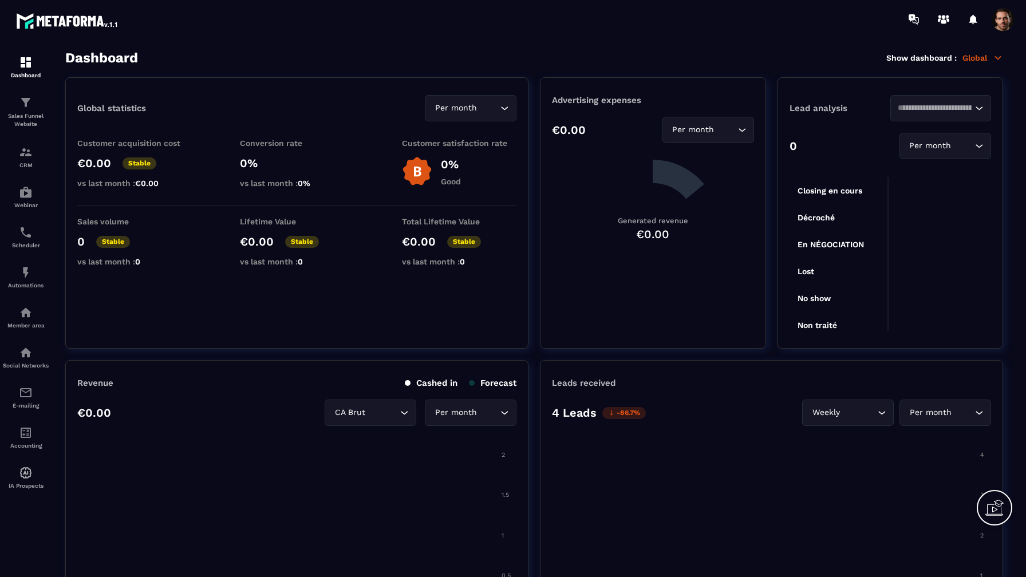 Image resolution: width=1026 pixels, height=577 pixels. I want to click on p: Conversion rate, so click(297, 143).